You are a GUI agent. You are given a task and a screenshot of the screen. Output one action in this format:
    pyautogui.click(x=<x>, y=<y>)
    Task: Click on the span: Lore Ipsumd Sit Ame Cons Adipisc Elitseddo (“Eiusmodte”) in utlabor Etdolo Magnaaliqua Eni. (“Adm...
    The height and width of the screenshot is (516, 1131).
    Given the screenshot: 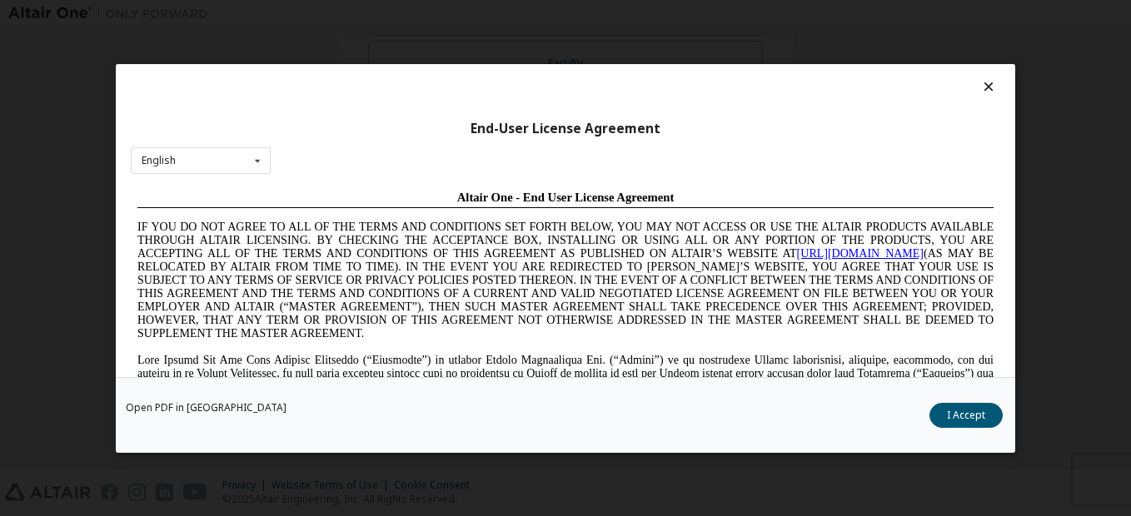 What is the action you would take?
    pyautogui.click(x=435, y=229)
    